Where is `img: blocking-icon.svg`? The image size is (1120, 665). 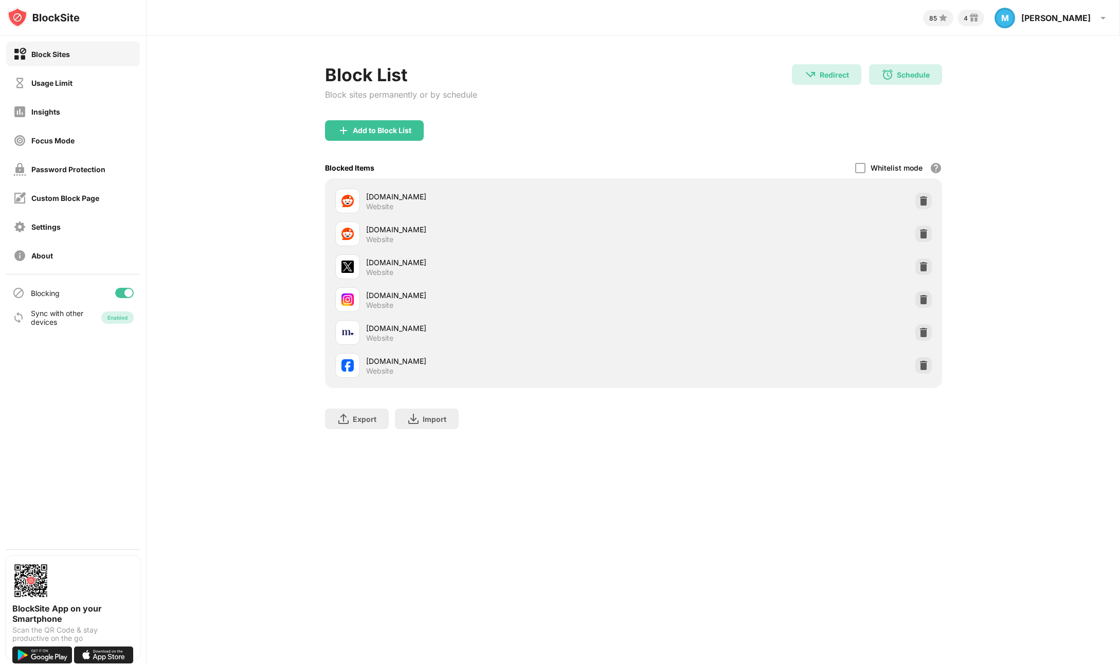 img: blocking-icon.svg is located at coordinates (19, 293).